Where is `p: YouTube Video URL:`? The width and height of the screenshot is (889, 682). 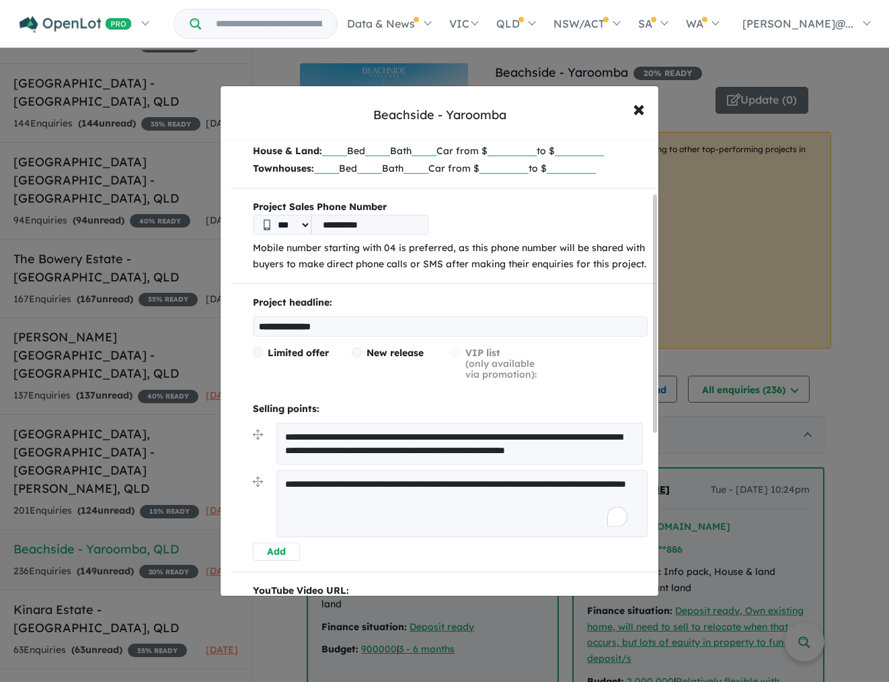
p: YouTube Video URL: is located at coordinates (451, 591).